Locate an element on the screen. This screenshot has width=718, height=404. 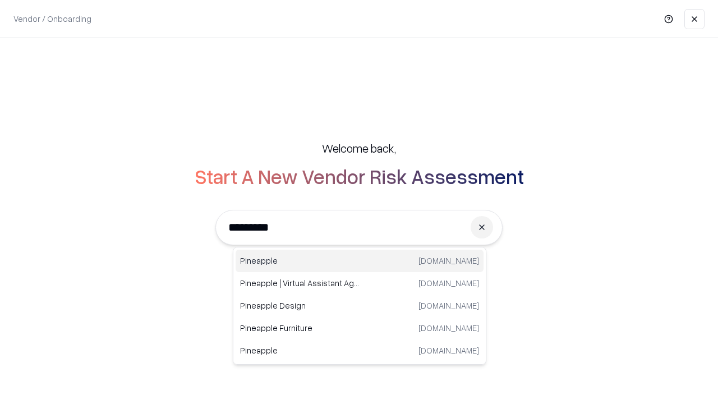
p: Pineapple Furniture is located at coordinates (299, 328).